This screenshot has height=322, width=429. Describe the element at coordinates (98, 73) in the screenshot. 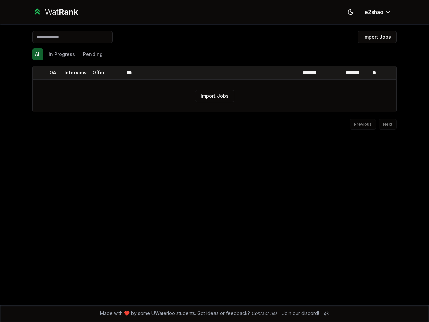

I see `p: Offer` at that location.